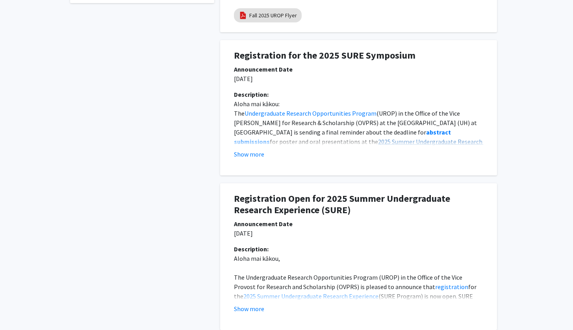 The width and height of the screenshot is (573, 330). Describe the element at coordinates (358, 104) in the screenshot. I see `p: Aloha mai kākou:` at that location.